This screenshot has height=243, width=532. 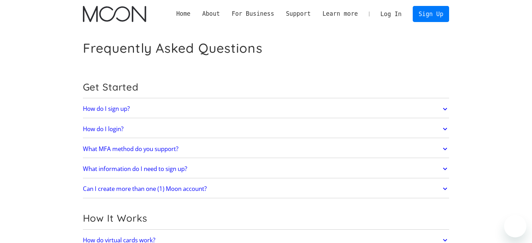 I want to click on div: For Business, so click(x=253, y=14).